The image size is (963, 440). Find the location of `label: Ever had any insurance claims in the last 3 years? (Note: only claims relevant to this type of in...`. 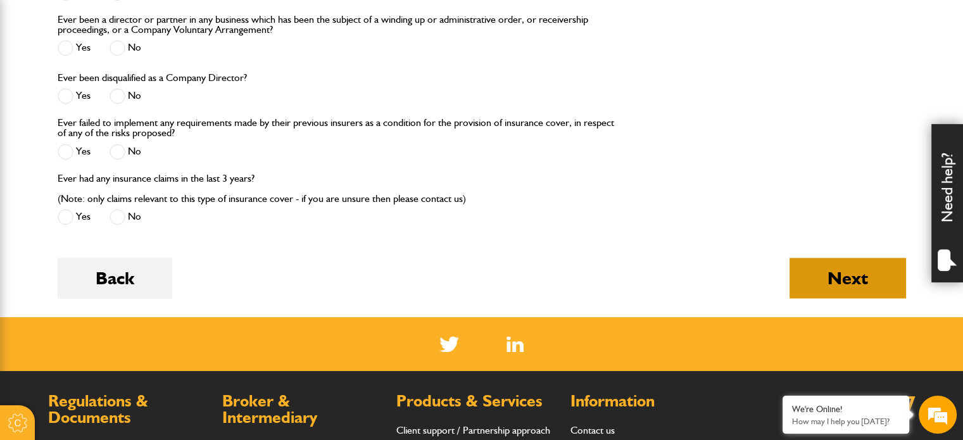

label: Ever had any insurance claims in the last 3 years? (Note: only claims relevant to this type of in... is located at coordinates (262, 189).